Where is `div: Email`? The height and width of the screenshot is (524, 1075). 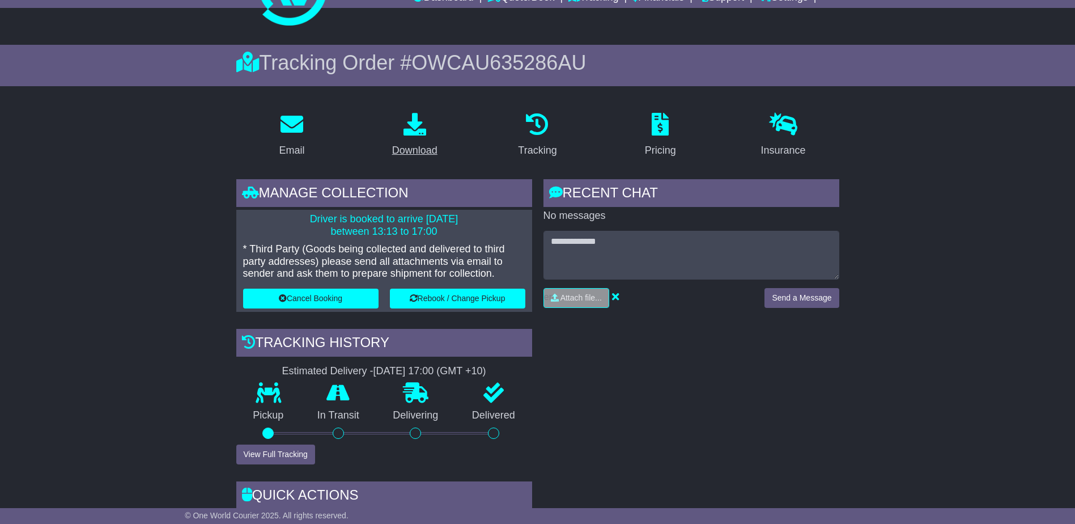
div: Email is located at coordinates (291, 150).